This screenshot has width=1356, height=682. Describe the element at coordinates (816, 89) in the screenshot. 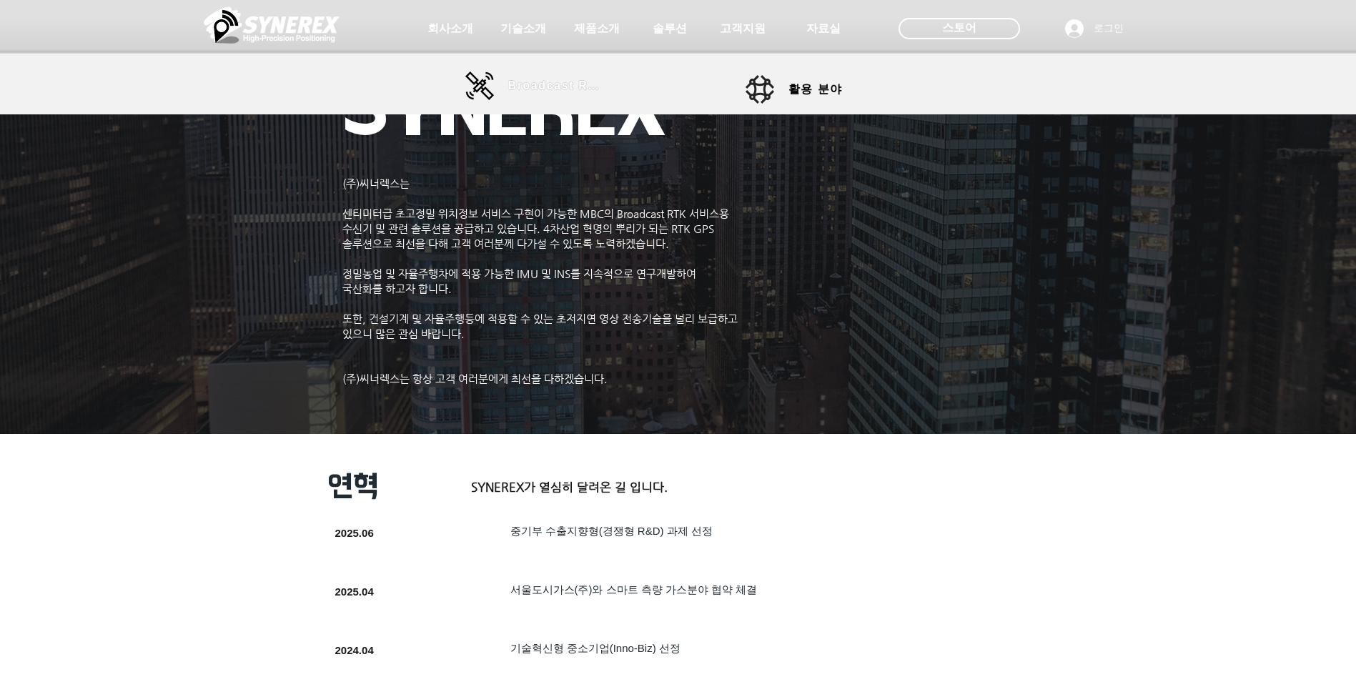

I see `span: 활용 분야` at that location.